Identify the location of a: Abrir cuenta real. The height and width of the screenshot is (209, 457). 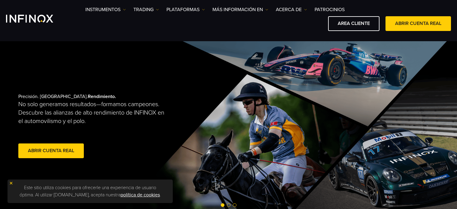
(51, 151).